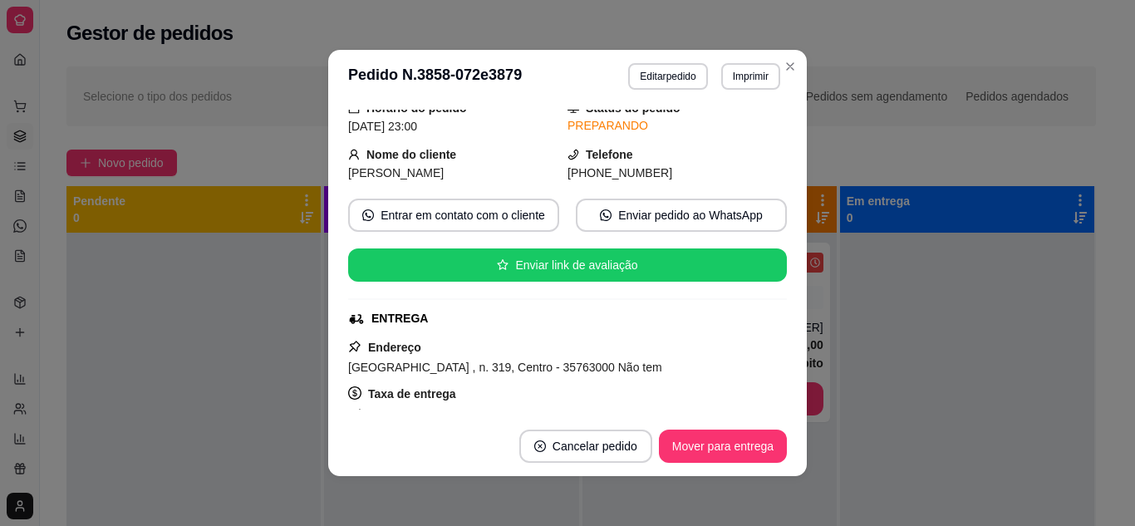  Describe the element at coordinates (400, 318) in the screenshot. I see `div: ENTREGA` at that location.